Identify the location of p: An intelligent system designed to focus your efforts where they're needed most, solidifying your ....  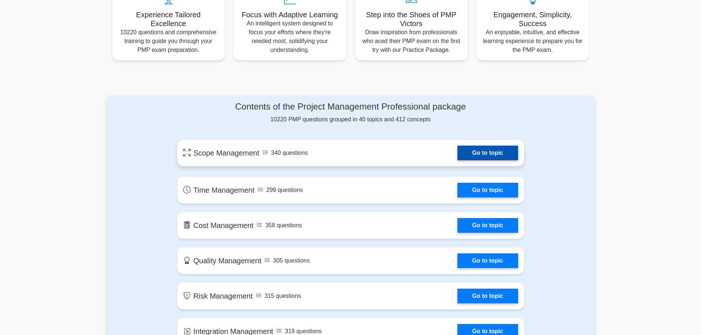
(290, 37).